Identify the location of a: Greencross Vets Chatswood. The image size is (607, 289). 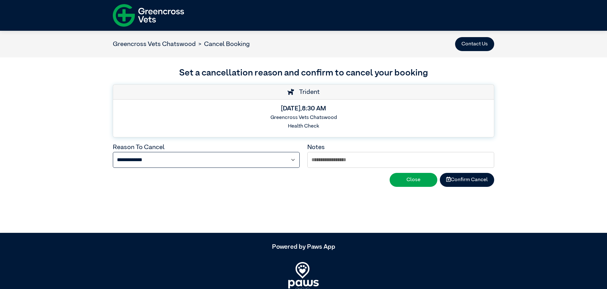
(154, 44).